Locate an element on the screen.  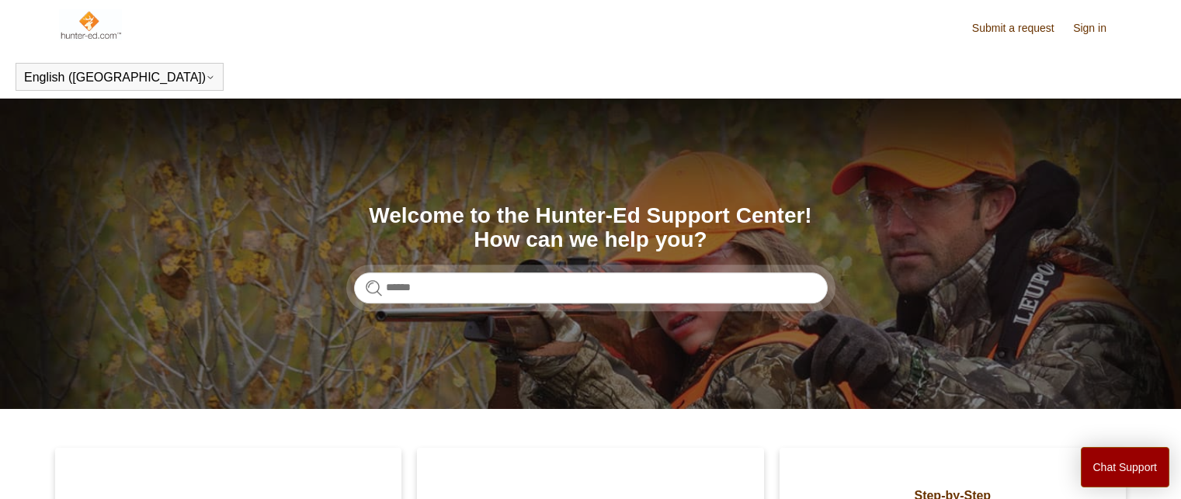
input: Search is located at coordinates (591, 288).